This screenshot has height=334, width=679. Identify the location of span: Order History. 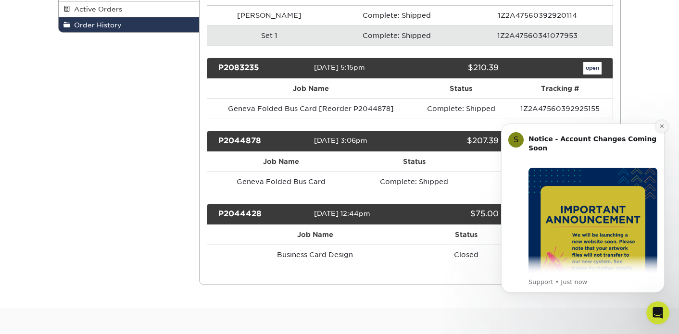
(96, 25).